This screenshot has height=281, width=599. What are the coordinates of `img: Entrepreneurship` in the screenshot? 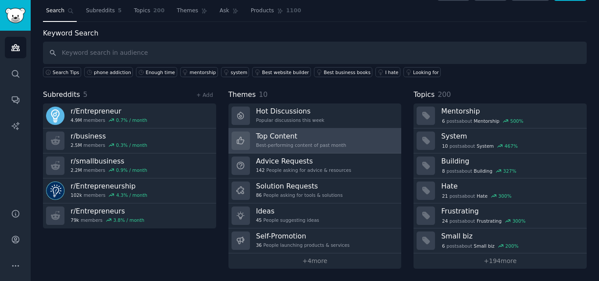 It's located at (55, 191).